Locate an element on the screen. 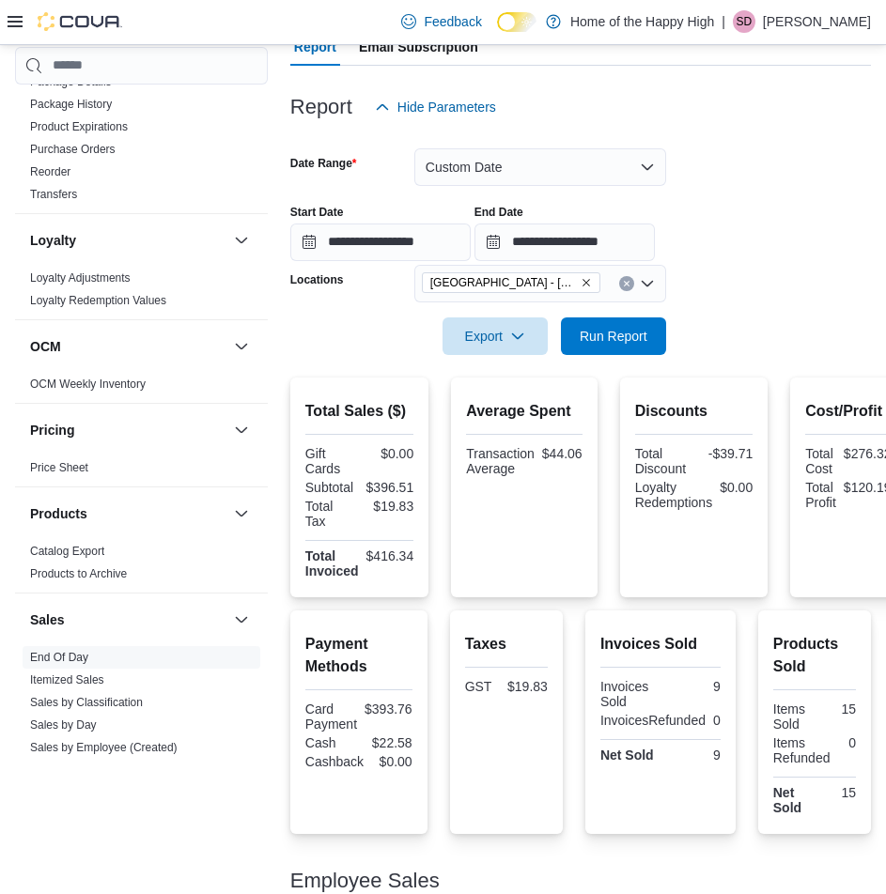 The width and height of the screenshot is (886, 894). input: Dark Mode is located at coordinates (517, 22).